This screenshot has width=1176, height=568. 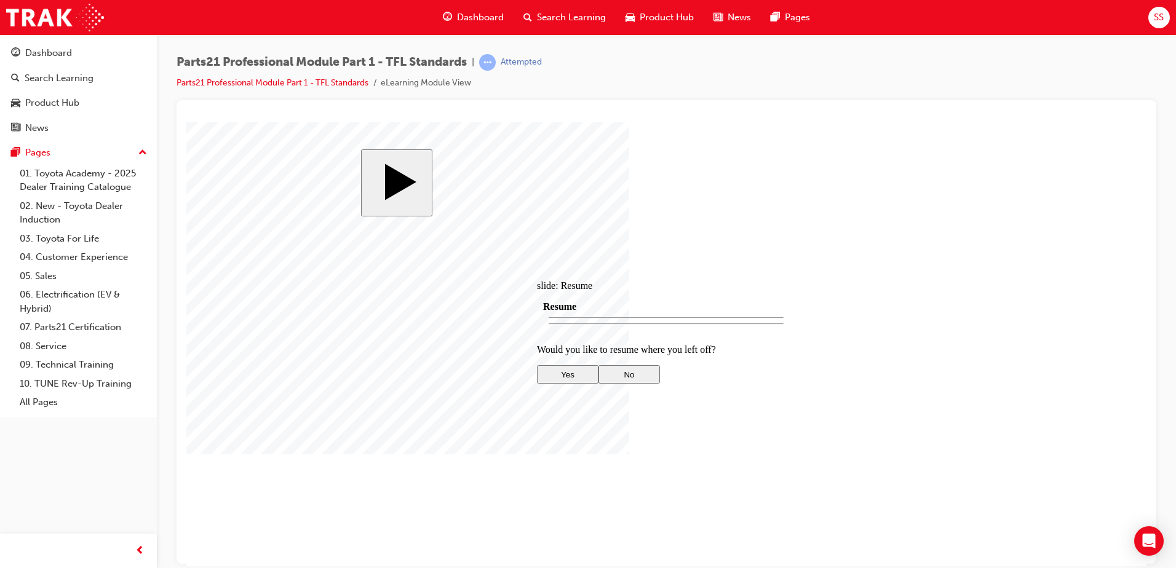 What do you see at coordinates (473, 17) in the screenshot?
I see `a: guage-iconDashboard` at bounding box center [473, 17].